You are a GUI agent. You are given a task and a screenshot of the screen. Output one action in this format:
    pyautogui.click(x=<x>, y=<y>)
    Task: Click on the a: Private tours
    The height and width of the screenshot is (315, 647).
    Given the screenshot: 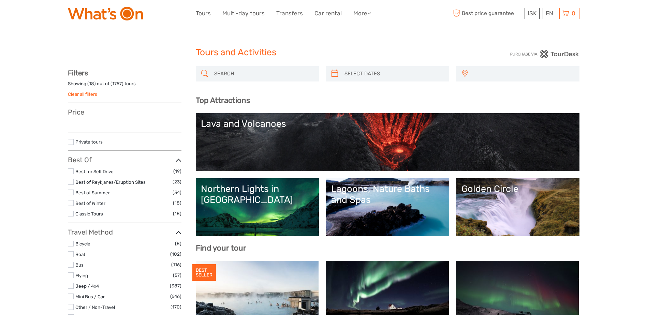 What is the action you would take?
    pyautogui.click(x=89, y=142)
    